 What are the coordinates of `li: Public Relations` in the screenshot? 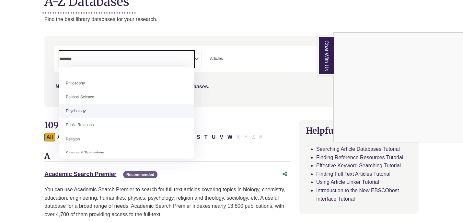 It's located at (127, 125).